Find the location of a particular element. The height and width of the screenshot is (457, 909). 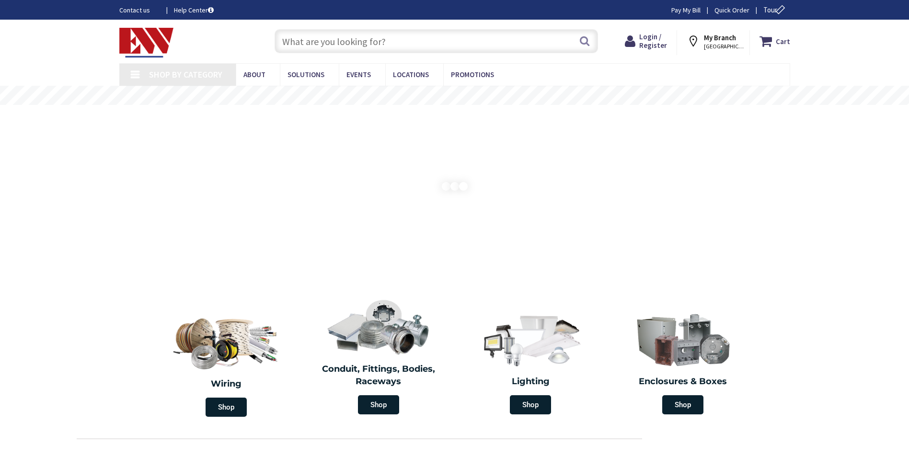

a: Conduit, Fittings, Bodies, Raceways Shop is located at coordinates (379, 357).